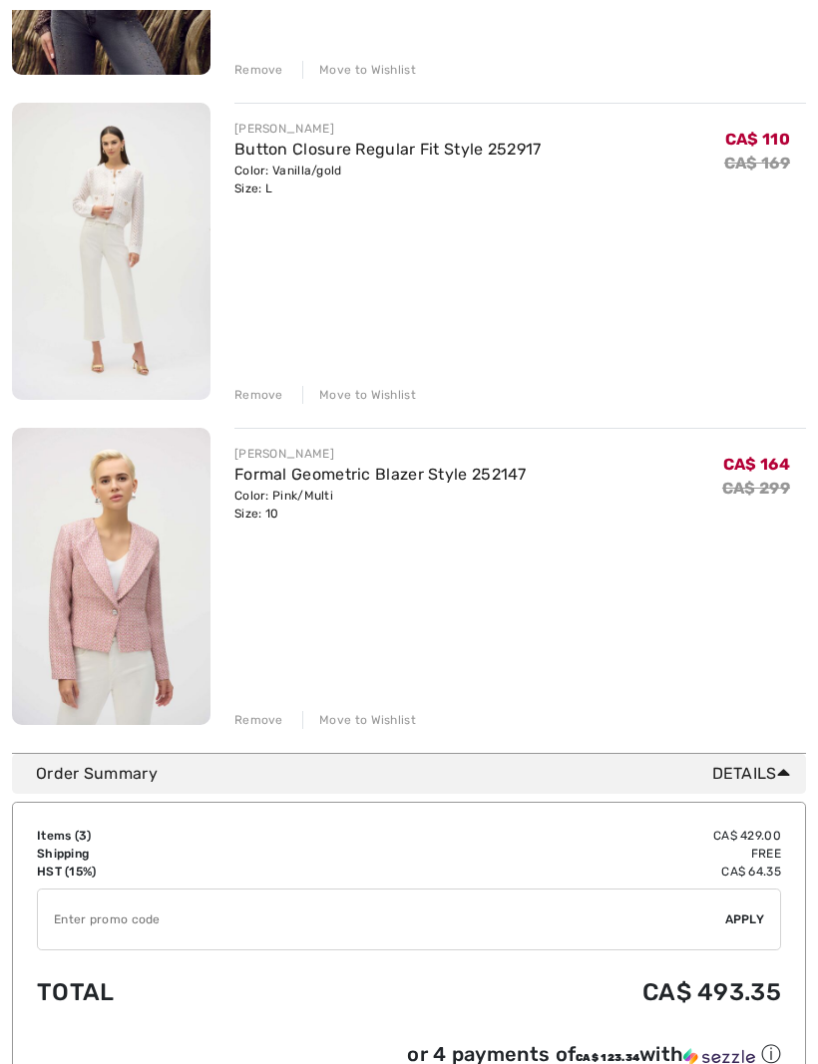 The height and width of the screenshot is (1064, 818). I want to click on td: Total, so click(170, 992).